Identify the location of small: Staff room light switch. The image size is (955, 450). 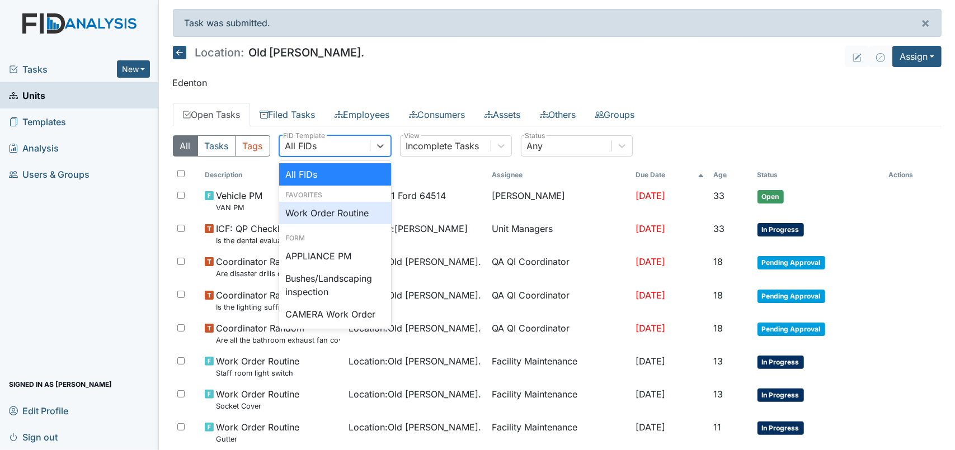
(257, 373).